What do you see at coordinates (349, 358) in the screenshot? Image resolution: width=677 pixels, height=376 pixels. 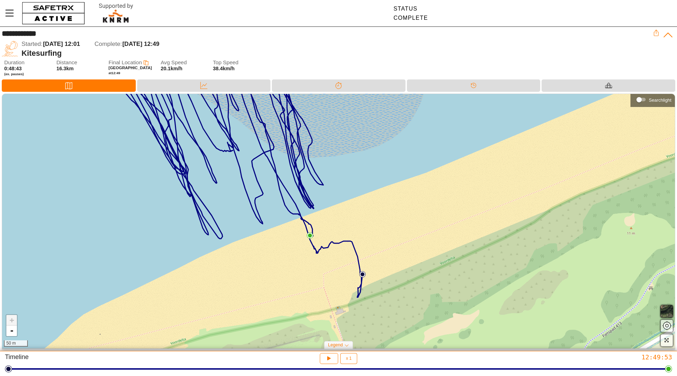 I see `button: x 1` at bounding box center [349, 358].